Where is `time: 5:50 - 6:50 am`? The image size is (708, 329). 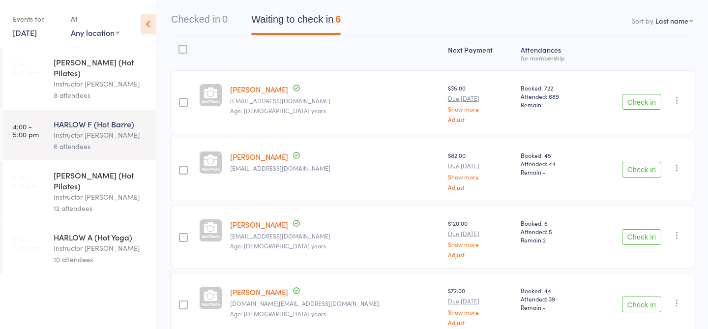 time: 5:50 - 6:50 am is located at coordinates (26, 68).